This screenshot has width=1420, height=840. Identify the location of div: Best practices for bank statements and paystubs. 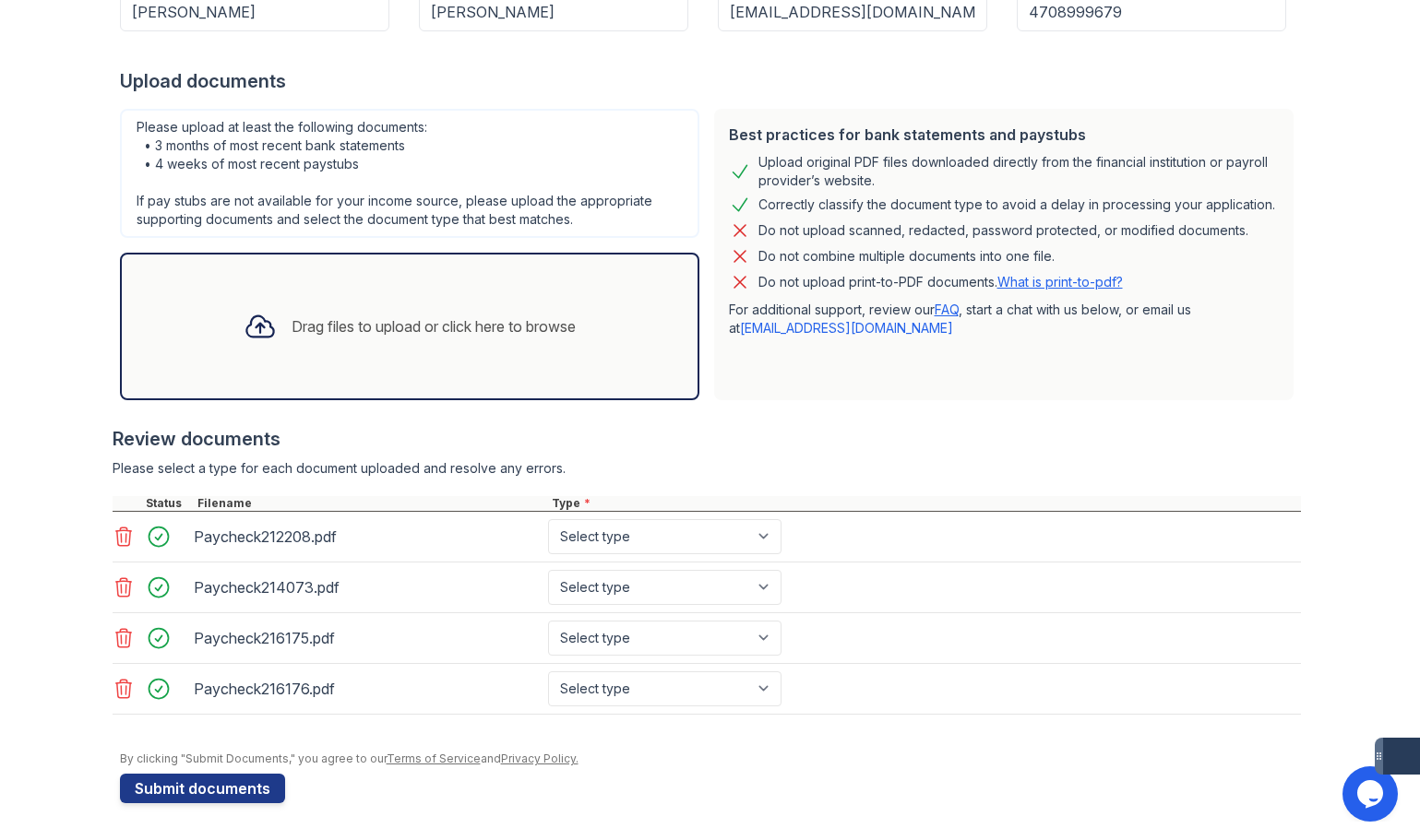
(1004, 135).